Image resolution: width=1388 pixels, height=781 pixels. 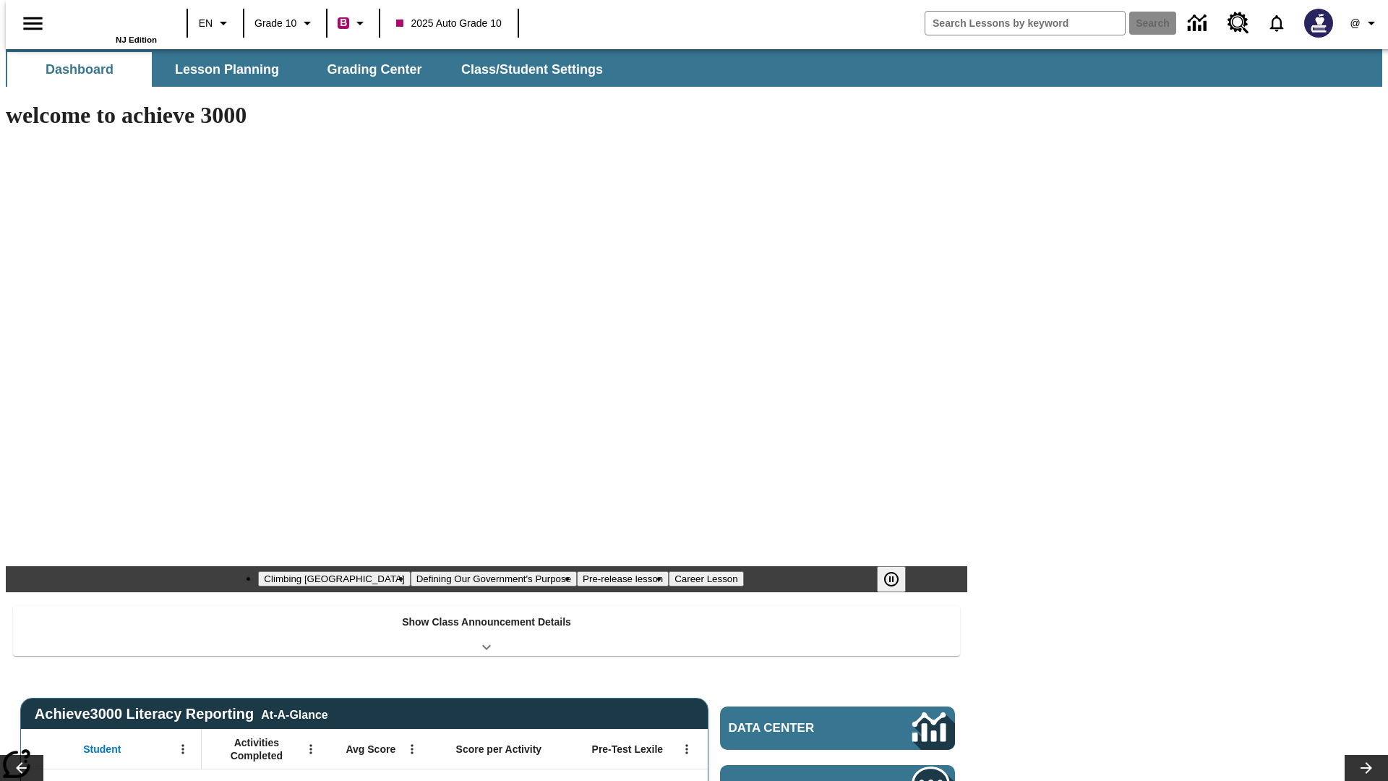 What do you see at coordinates (499, 749) in the screenshot?
I see `span: Score per Activity` at bounding box center [499, 749].